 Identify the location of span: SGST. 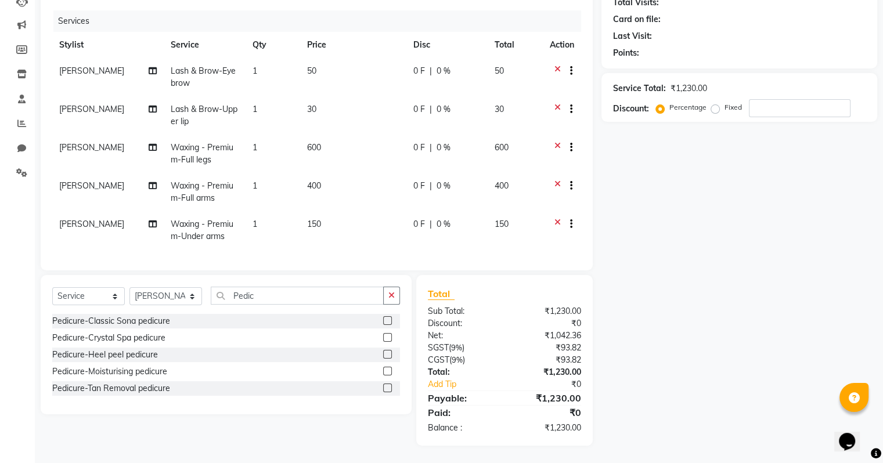
(438, 348).